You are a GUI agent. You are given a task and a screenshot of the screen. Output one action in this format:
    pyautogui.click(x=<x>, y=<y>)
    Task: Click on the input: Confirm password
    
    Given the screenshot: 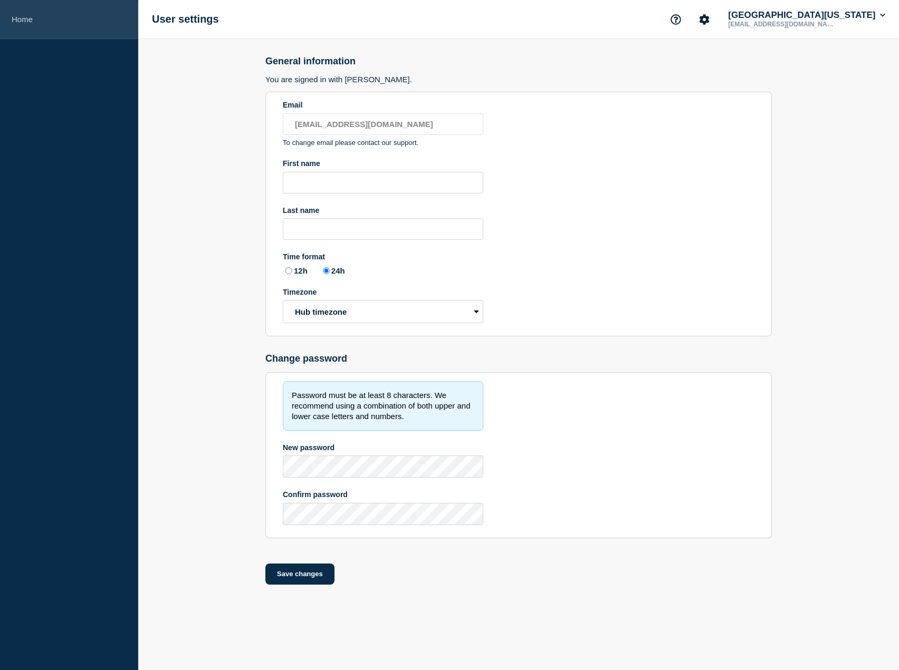 What is the action you would take?
    pyautogui.click(x=383, y=514)
    